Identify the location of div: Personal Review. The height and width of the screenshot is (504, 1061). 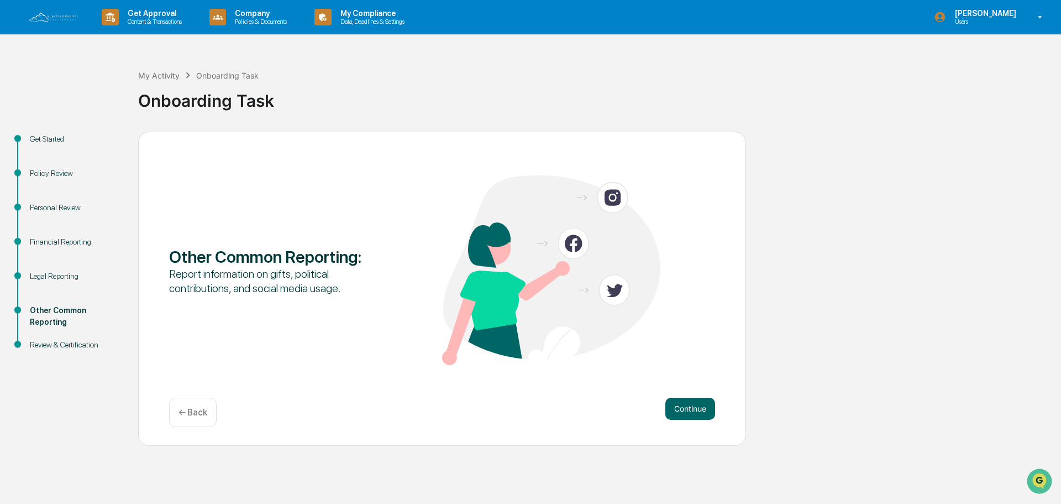
(75, 207).